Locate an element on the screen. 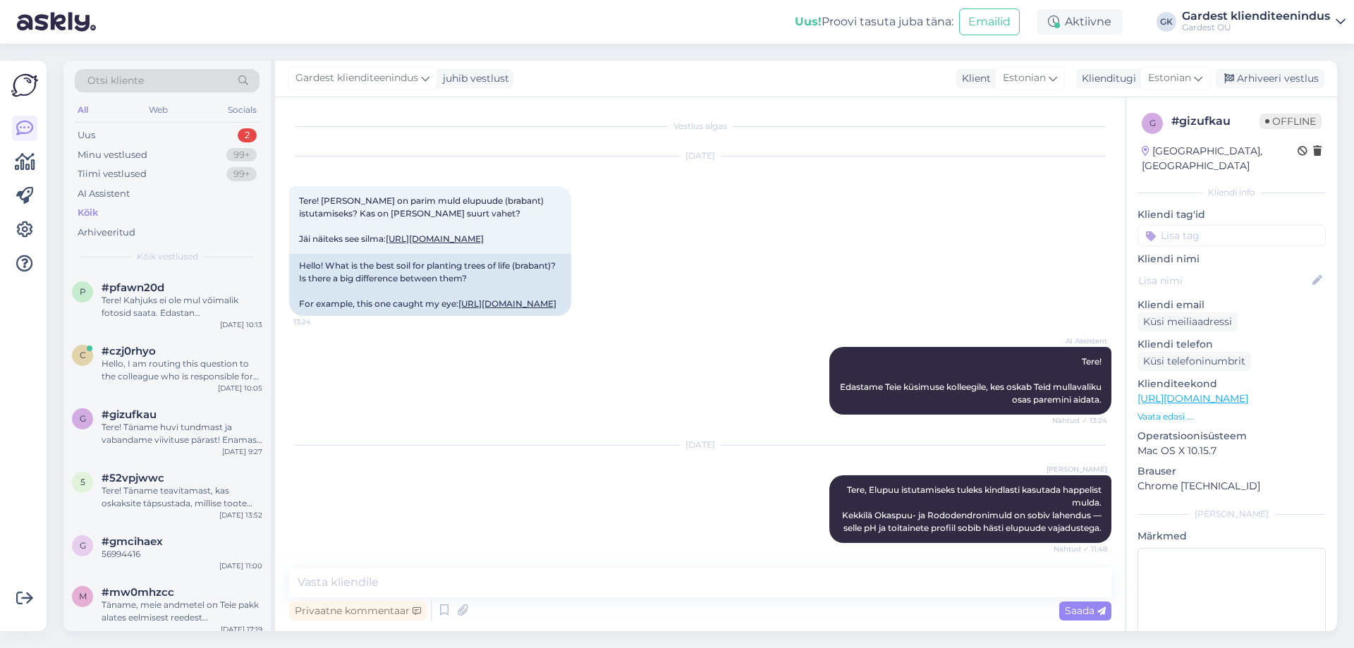  span: Otsi kliente is located at coordinates (116, 80).